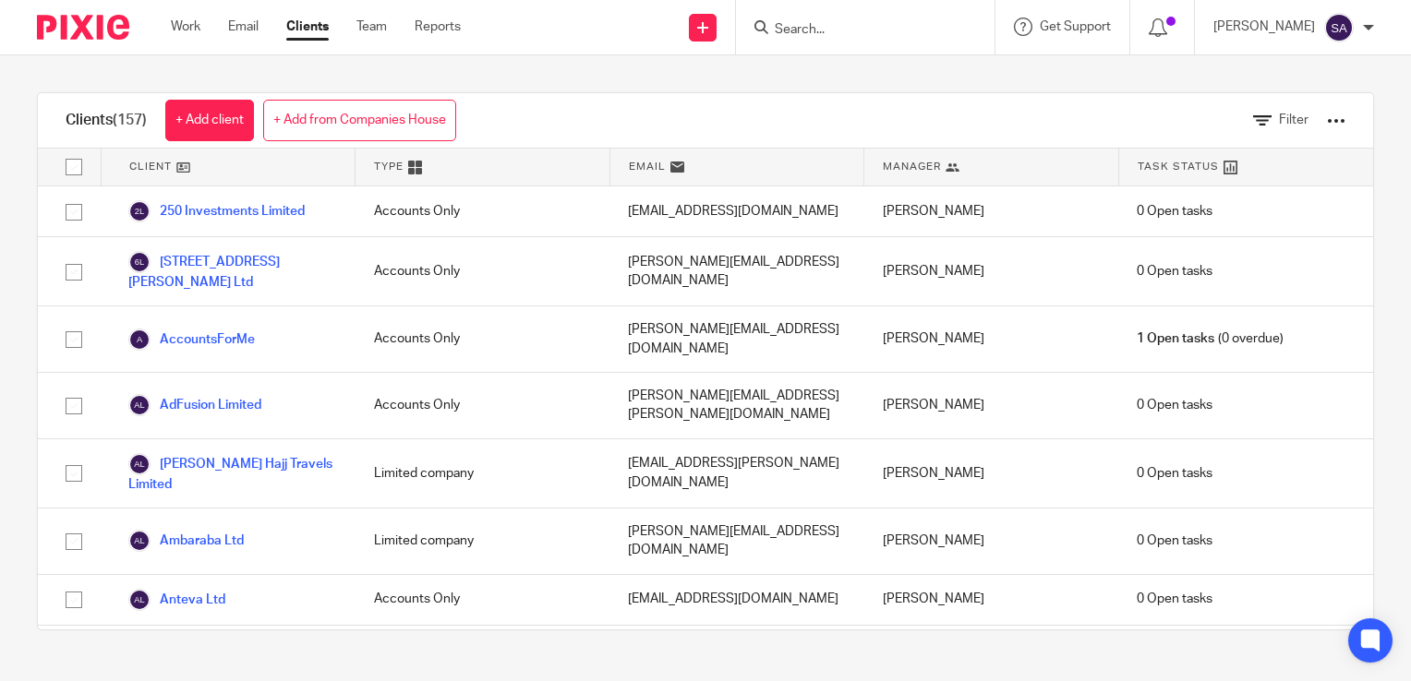 This screenshot has width=1411, height=681. Describe the element at coordinates (186, 27) in the screenshot. I see `a: Work` at that location.